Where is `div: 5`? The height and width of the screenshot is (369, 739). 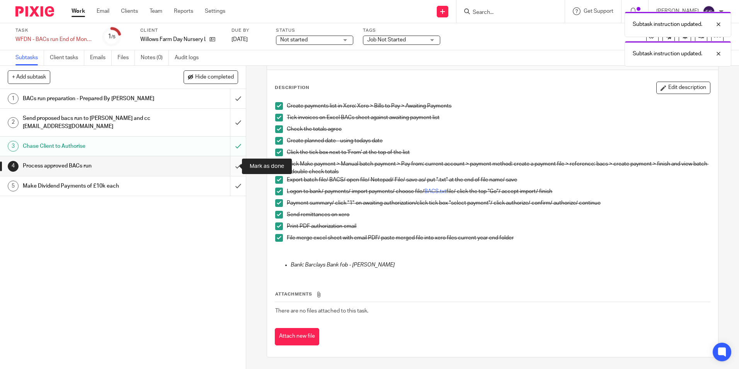
div: 5 is located at coordinates (13, 186).